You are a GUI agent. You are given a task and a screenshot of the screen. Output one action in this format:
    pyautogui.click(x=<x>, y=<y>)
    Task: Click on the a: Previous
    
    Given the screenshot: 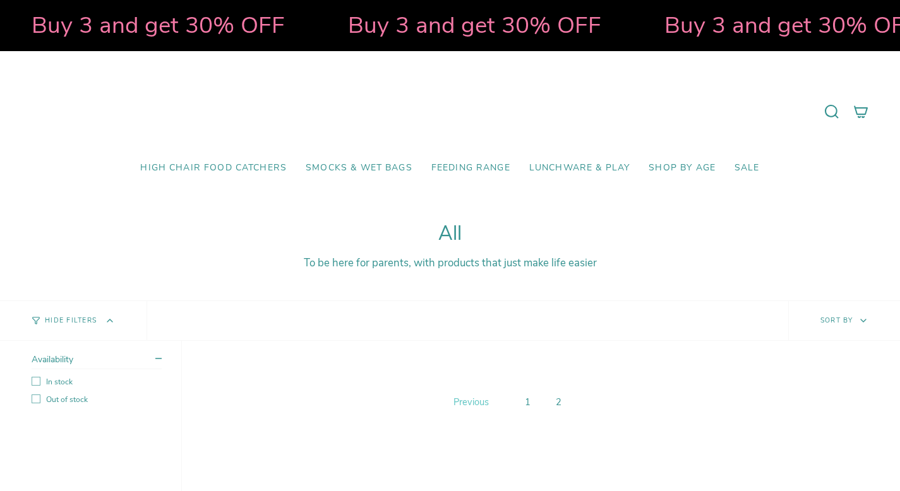 What is the action you would take?
    pyautogui.click(x=471, y=402)
    